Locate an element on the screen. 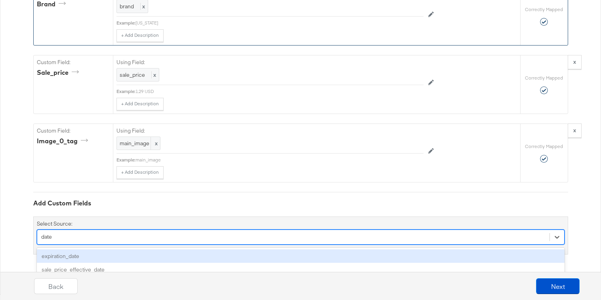 This screenshot has height=300, width=601. span: brand is located at coordinates (127, 6).